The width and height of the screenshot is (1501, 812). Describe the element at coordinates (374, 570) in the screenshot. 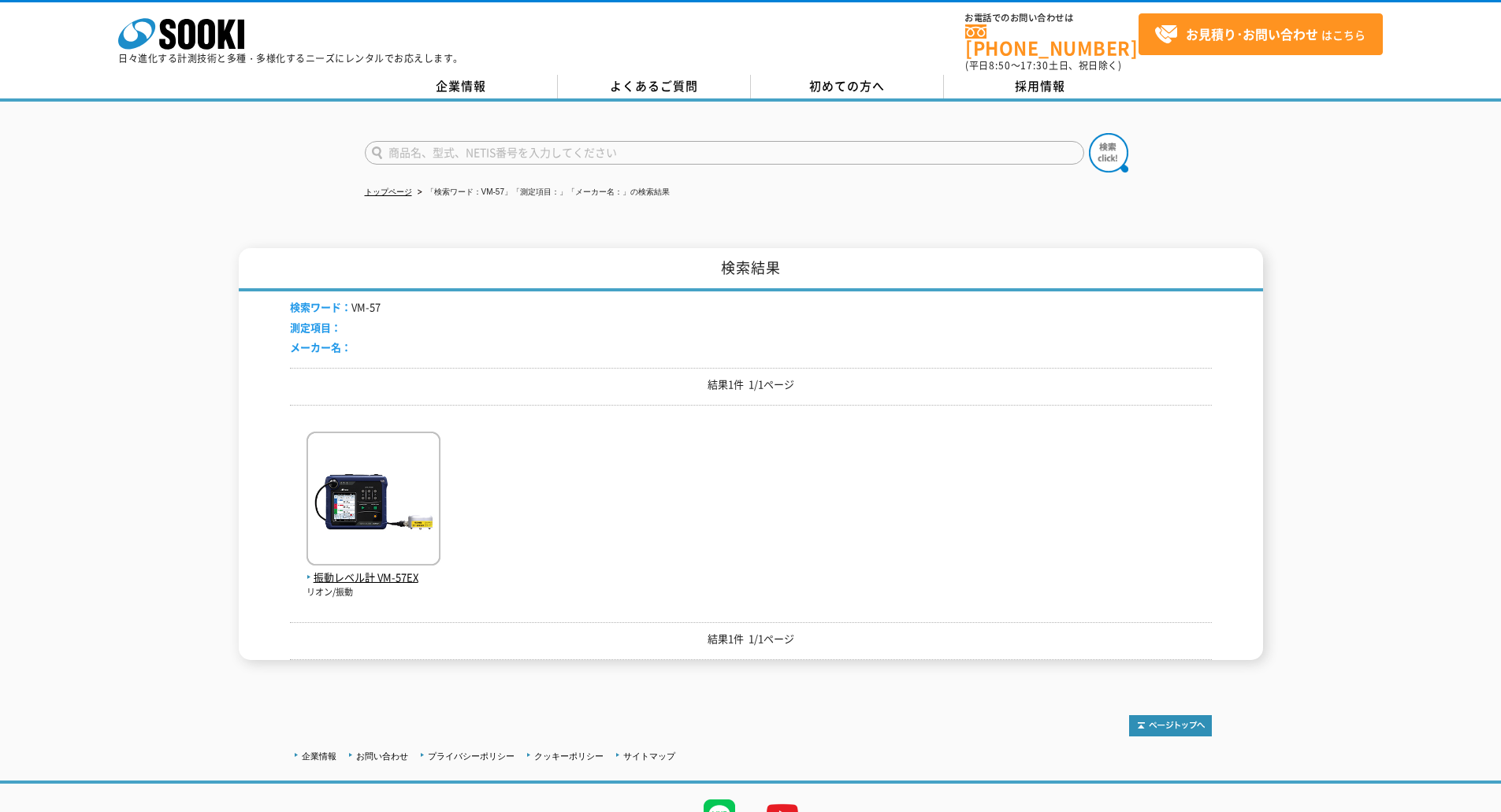

I see `a: 振動レベル計 VM-57EX` at that location.